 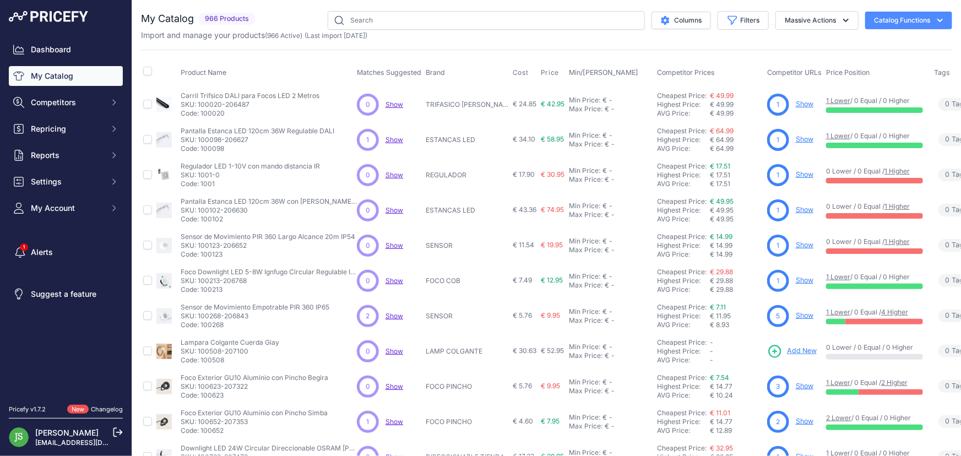 What do you see at coordinates (268, 237) in the screenshot?
I see `p: Sensor de Movimiento PIR 360 Largo Alcance 20m IP54` at bounding box center [268, 237].